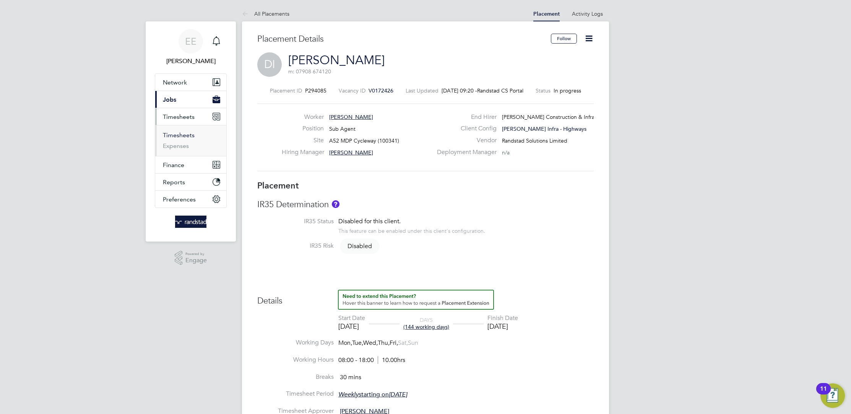 The width and height of the screenshot is (851, 414). Describe the element at coordinates (278, 186) in the screenshot. I see `b: Placement` at that location.